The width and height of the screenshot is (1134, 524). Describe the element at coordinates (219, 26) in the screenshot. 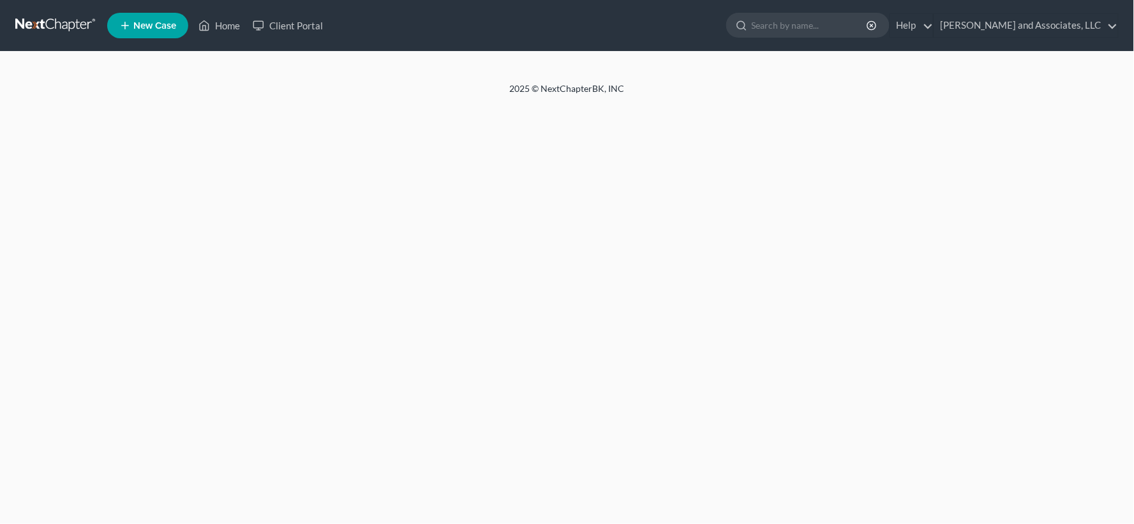

I see `a: Home` at that location.